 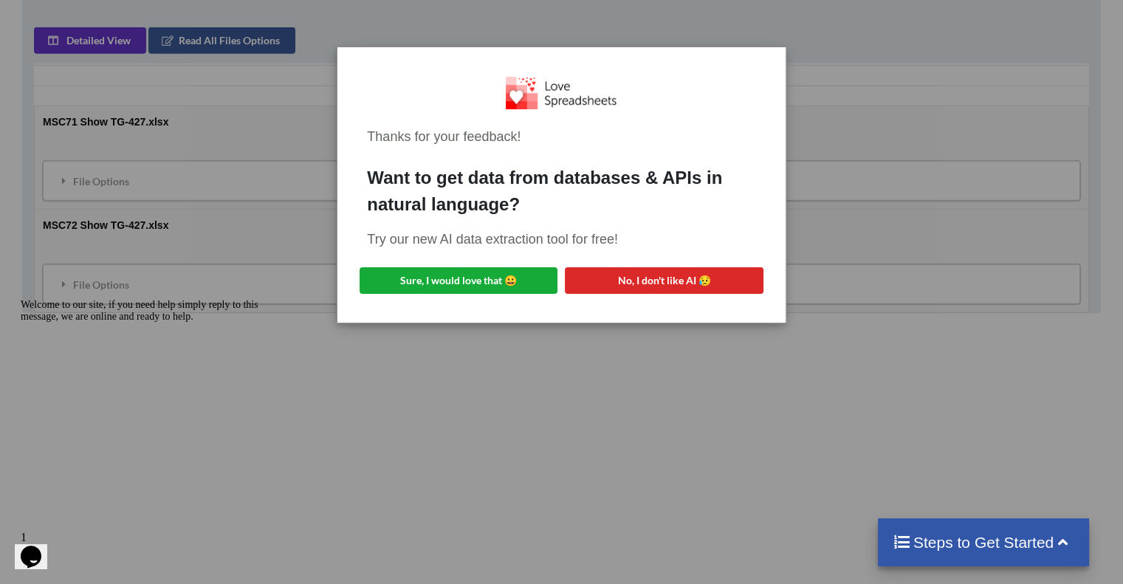 What do you see at coordinates (561, 191) in the screenshot?
I see `div: Want to get data from databases & APIs in natural language?` at bounding box center [561, 191].